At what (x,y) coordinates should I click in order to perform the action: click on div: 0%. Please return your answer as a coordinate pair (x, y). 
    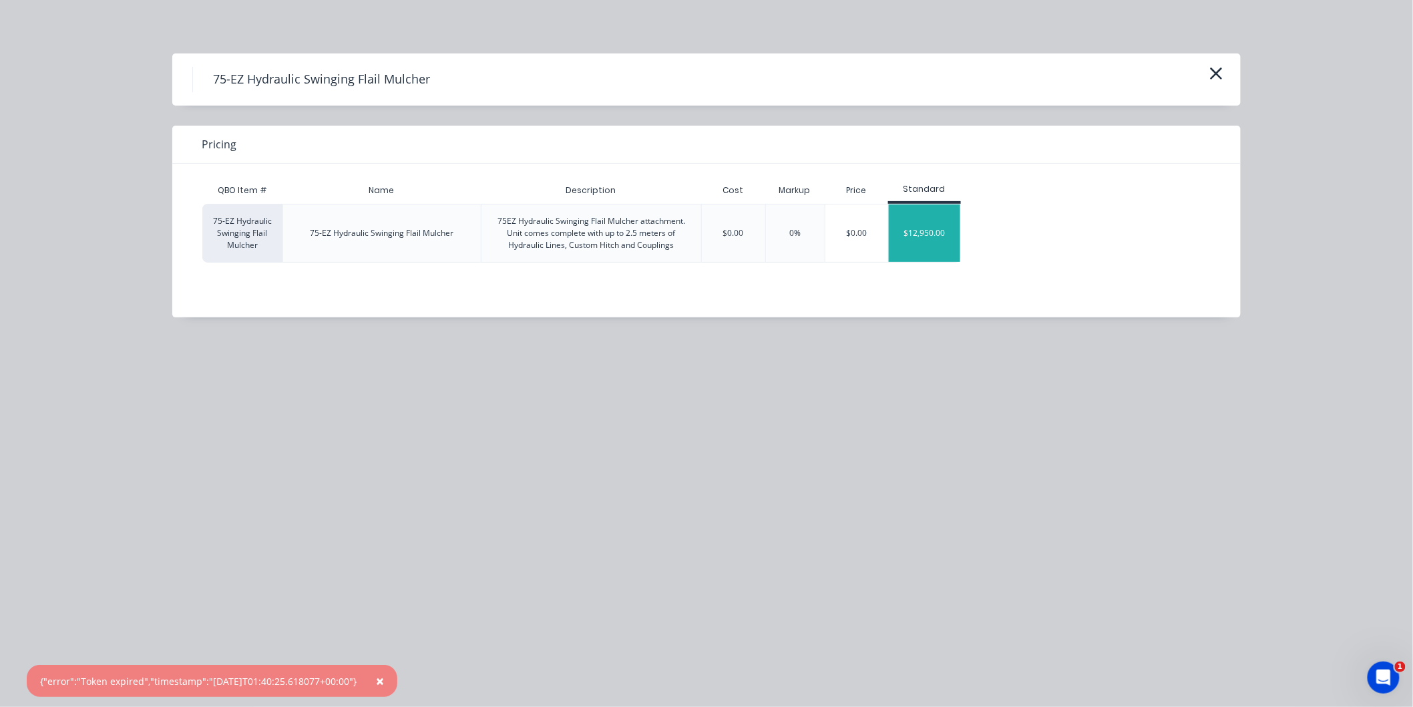
    Looking at the image, I should click on (795, 233).